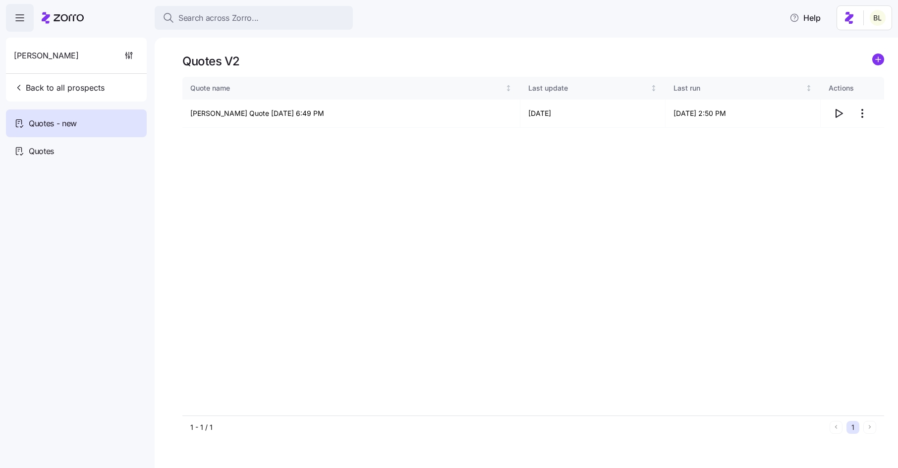  I want to click on button: Help, so click(804, 18).